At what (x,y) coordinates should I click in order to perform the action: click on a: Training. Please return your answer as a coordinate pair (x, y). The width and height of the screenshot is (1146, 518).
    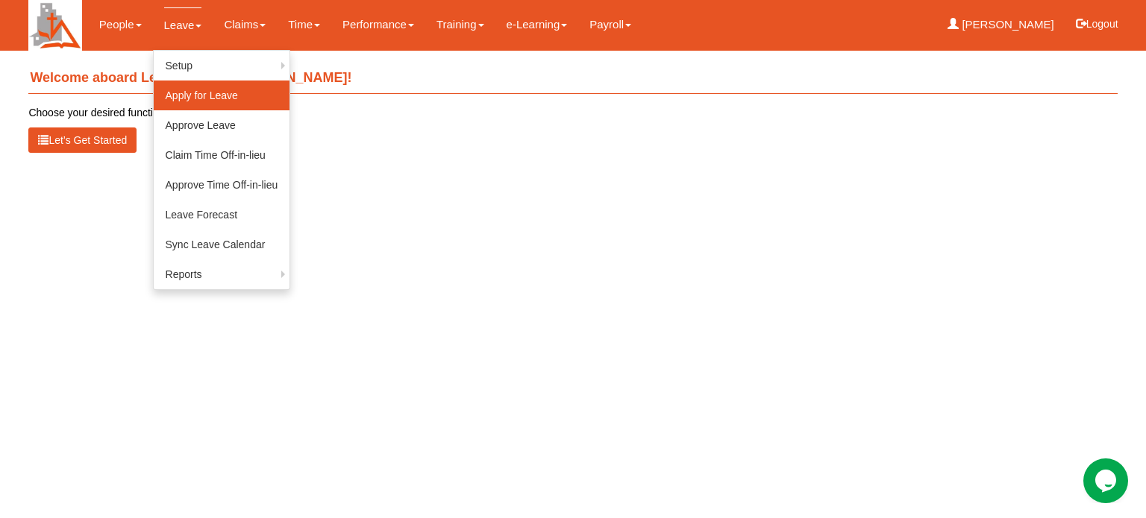
    Looking at the image, I should click on (460, 25).